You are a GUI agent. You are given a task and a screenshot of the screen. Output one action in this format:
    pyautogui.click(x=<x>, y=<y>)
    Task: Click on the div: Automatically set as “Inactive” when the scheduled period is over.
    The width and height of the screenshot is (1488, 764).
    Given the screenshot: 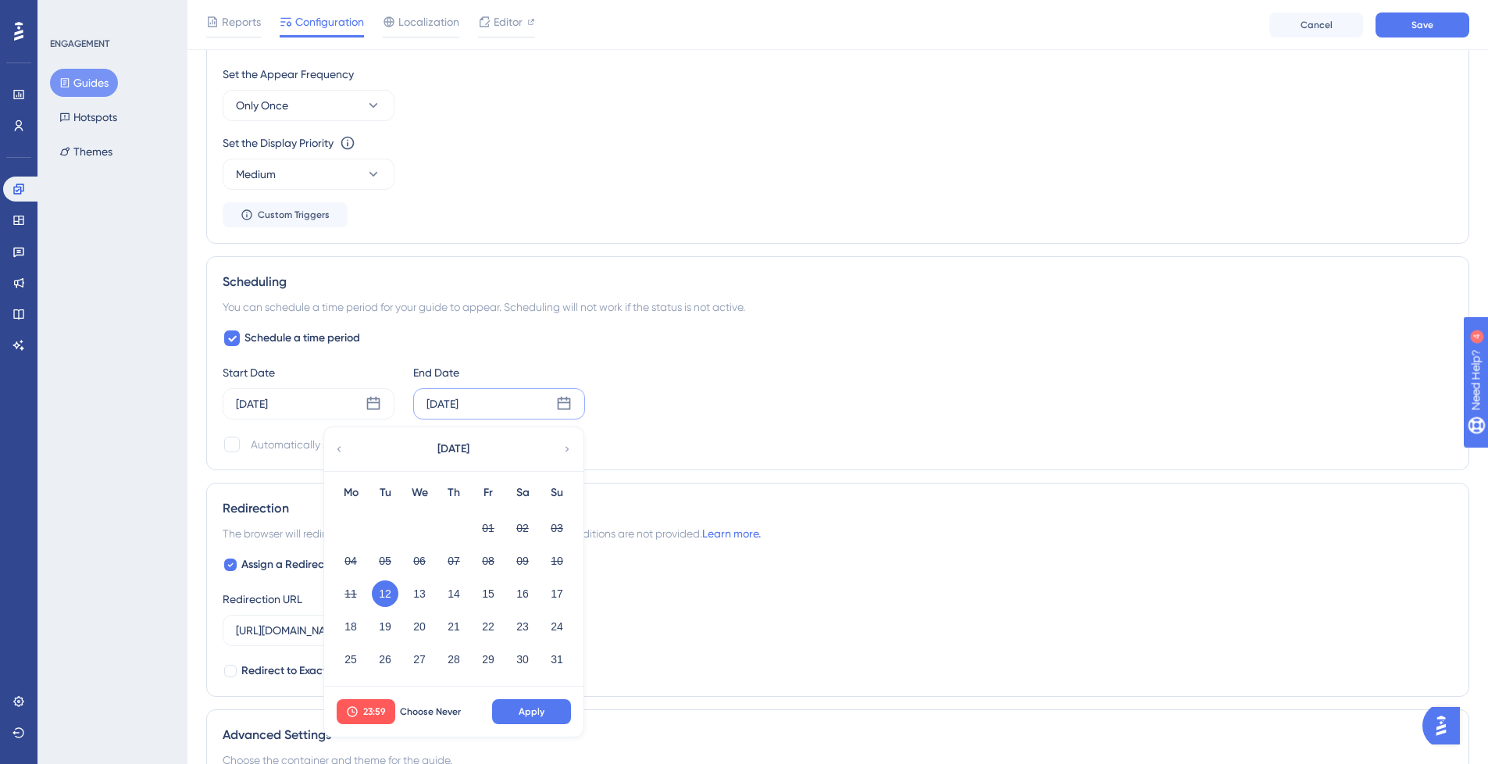 What is the action you would take?
    pyautogui.click(x=412, y=444)
    